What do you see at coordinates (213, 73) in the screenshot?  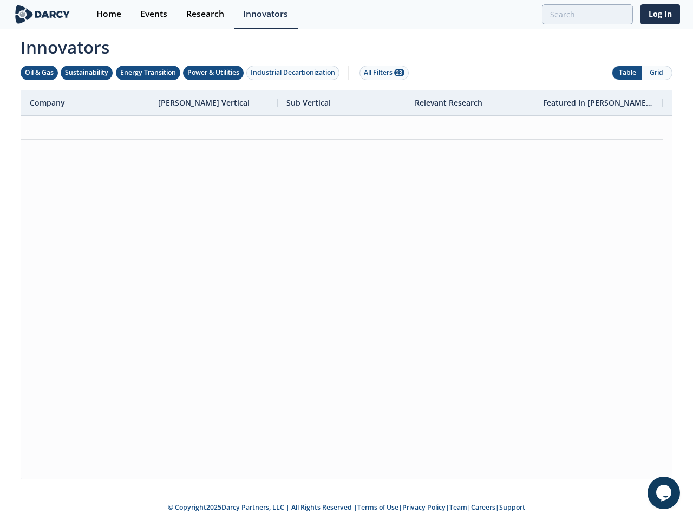 I see `button: Power & Utilities` at bounding box center [213, 73].